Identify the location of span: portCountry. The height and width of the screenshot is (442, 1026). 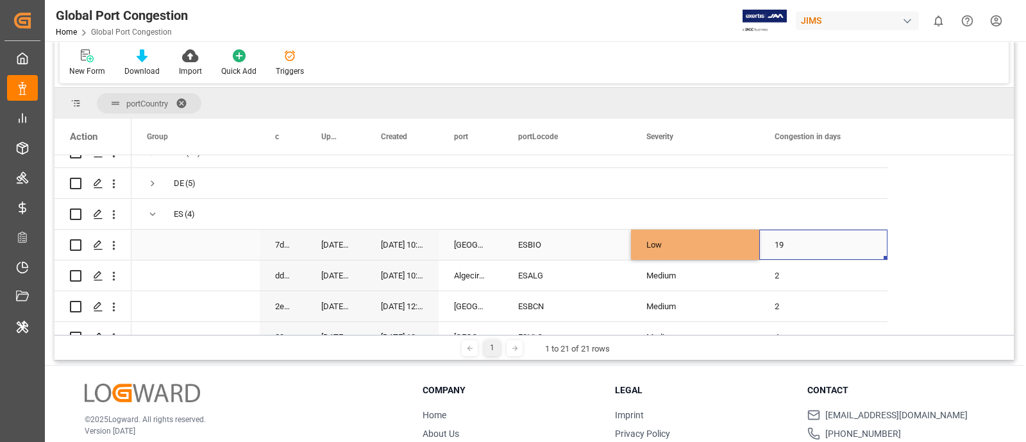
(147, 103).